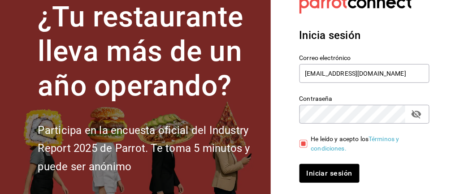  What do you see at coordinates (364, 35) in the screenshot?
I see `h3: Inicia sesión` at bounding box center [364, 35].